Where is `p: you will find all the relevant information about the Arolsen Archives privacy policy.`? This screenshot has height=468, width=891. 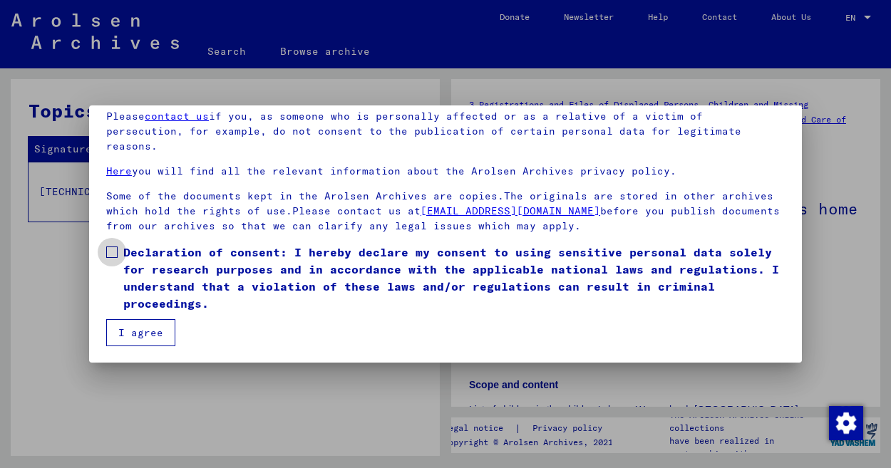
p: you will find all the relevant information about the Arolsen Archives privacy policy. is located at coordinates (445, 171).